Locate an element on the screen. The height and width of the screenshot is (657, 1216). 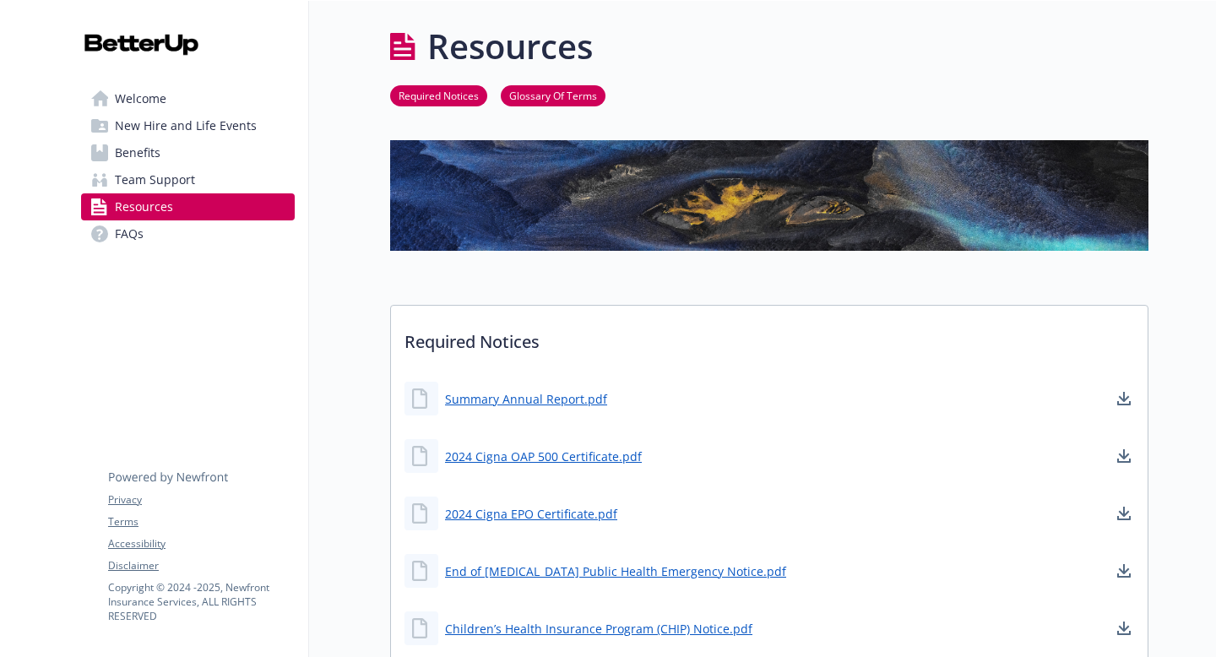
a: Accessibility is located at coordinates (201, 544).